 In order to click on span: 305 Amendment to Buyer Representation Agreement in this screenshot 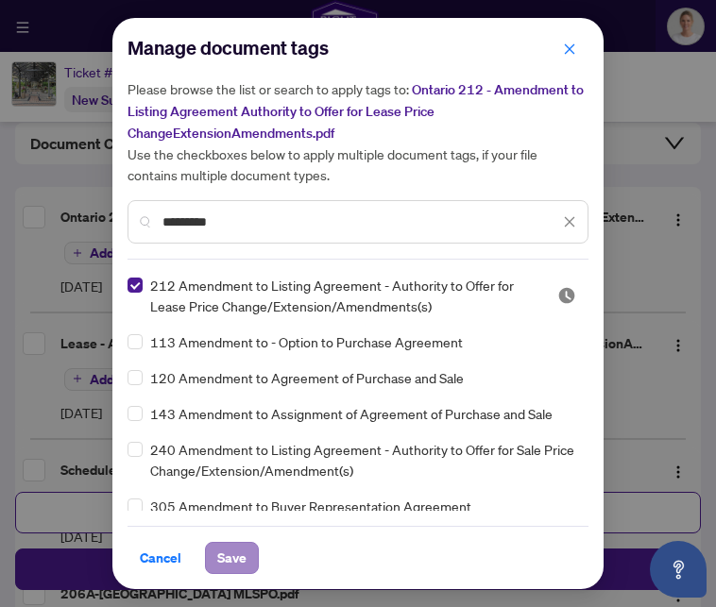, I will do `click(311, 506)`.